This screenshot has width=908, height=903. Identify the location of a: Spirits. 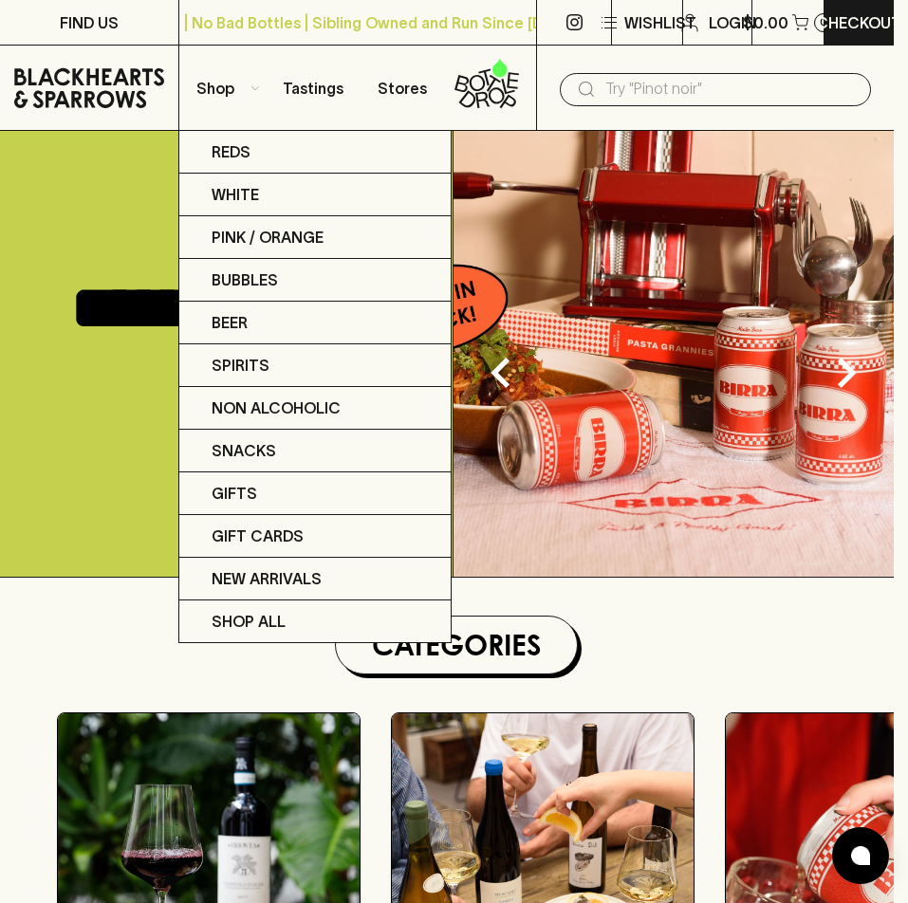
(315, 365).